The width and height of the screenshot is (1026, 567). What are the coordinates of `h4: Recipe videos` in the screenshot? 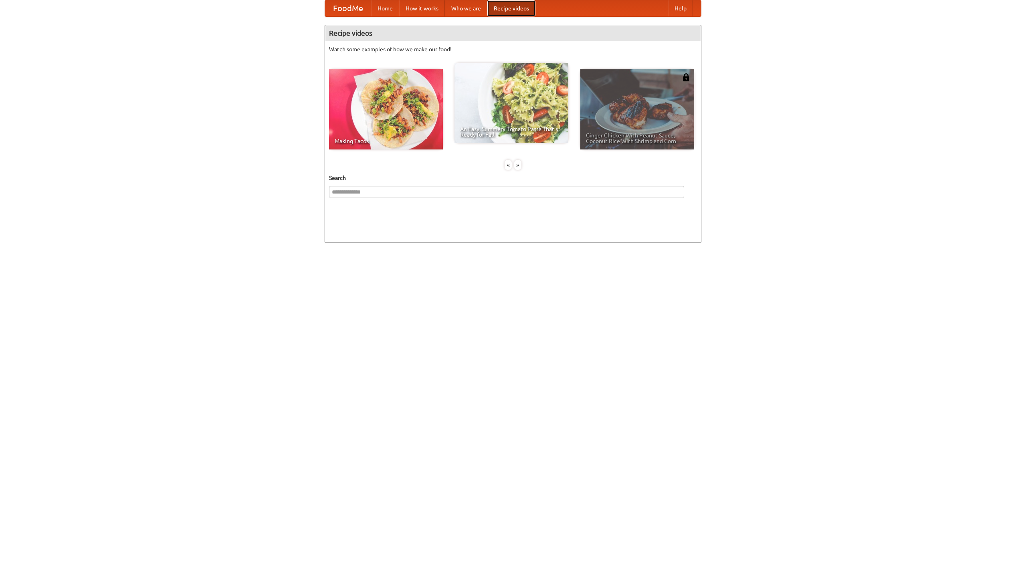 It's located at (513, 33).